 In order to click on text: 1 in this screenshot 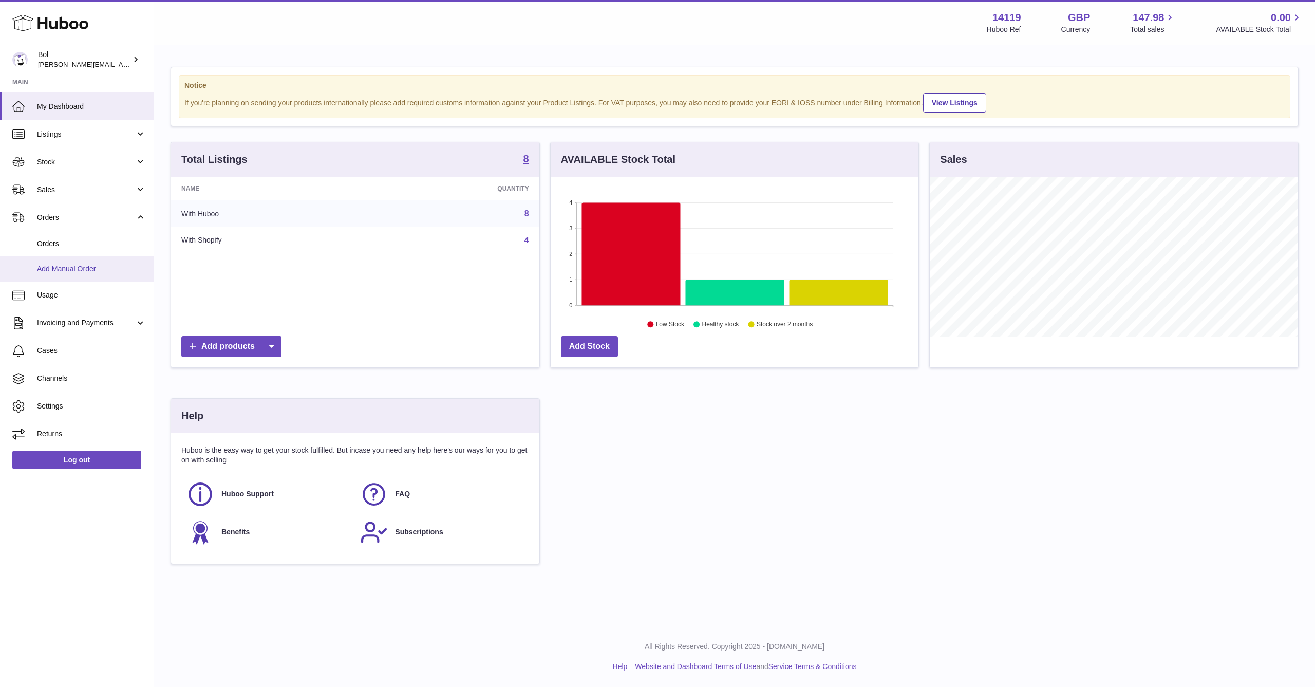, I will do `click(571, 279)`.